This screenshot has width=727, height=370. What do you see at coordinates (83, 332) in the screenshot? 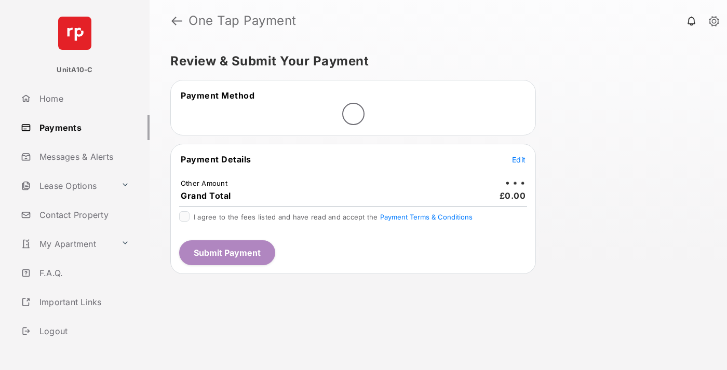
I see `a: Logout` at bounding box center [83, 332].